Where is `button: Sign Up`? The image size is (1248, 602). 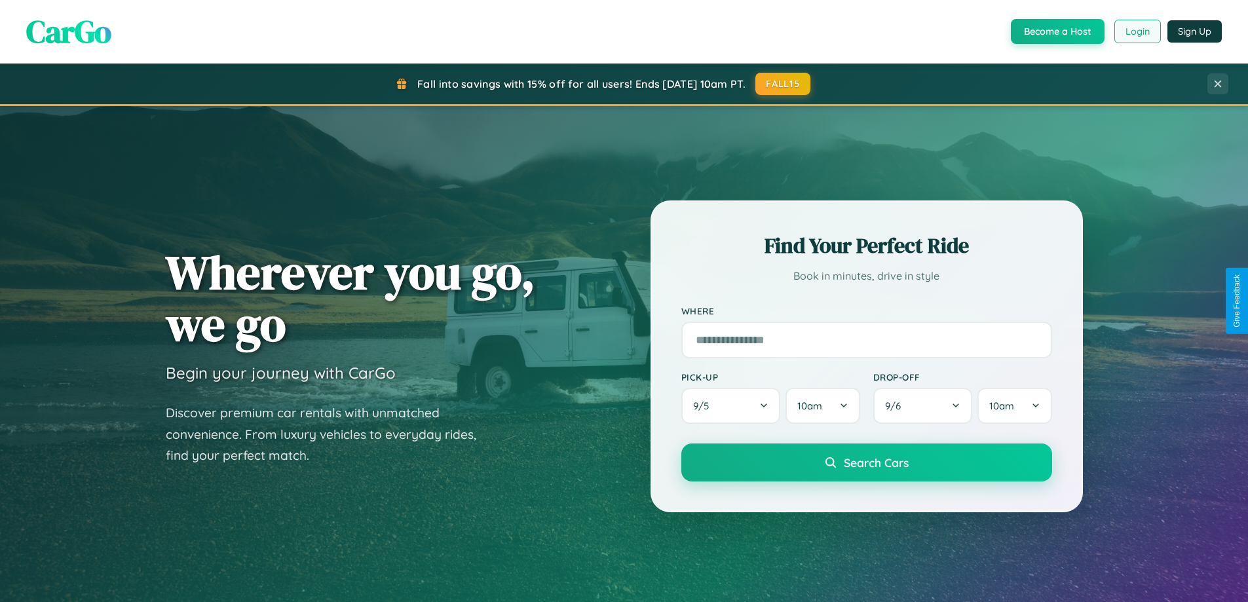
button: Sign Up is located at coordinates (1194, 31).